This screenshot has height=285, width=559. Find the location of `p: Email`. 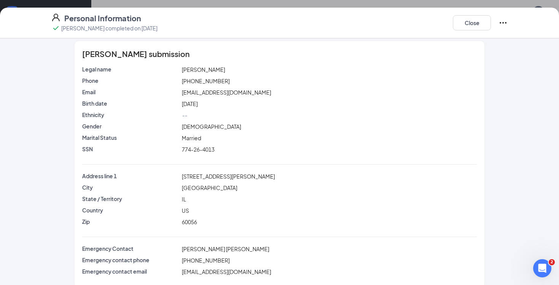

p: Email is located at coordinates (130, 92).